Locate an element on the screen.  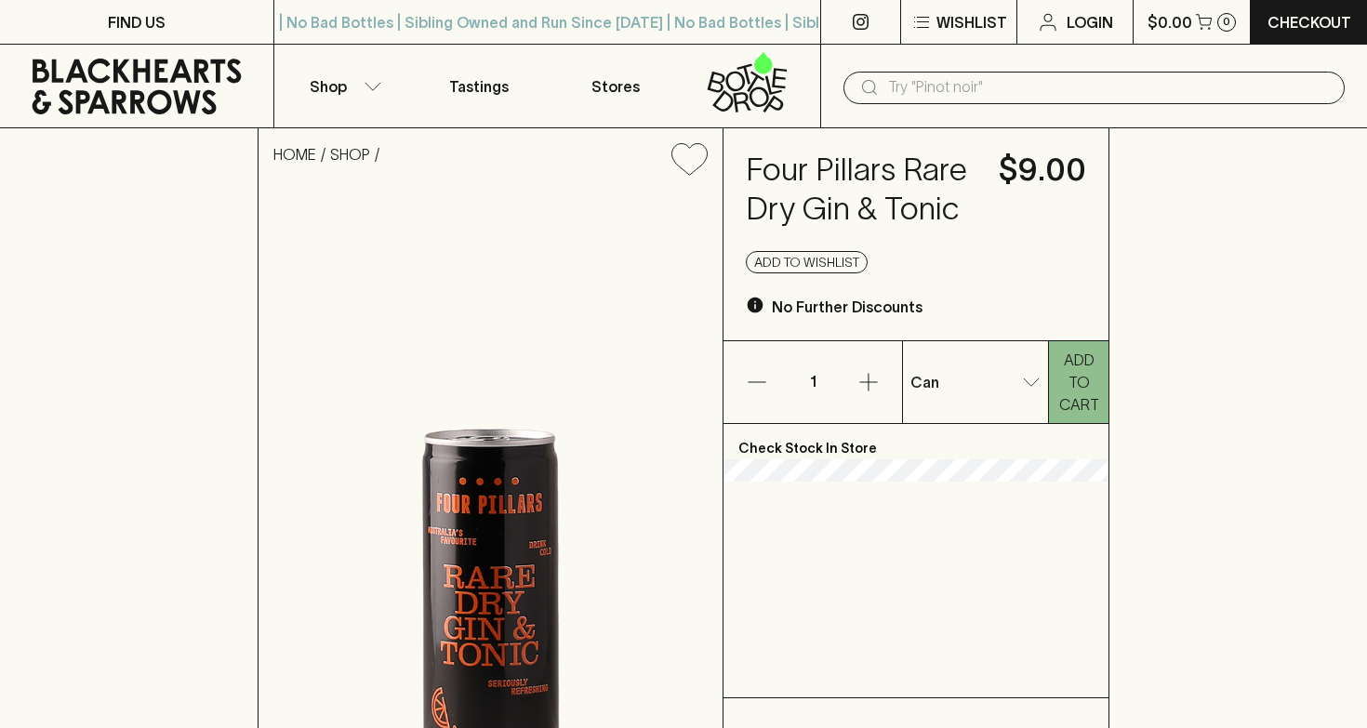
p: FIND US is located at coordinates (137, 22).